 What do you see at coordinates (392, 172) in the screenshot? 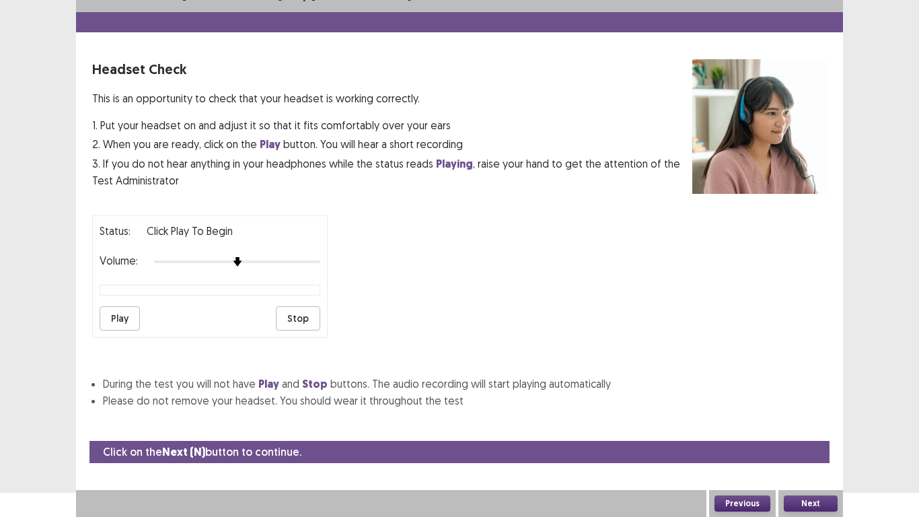
I see `p: 3. If you do not hear anything in your headphones while the status reads , raise your hand to get...` at bounding box center [392, 172].